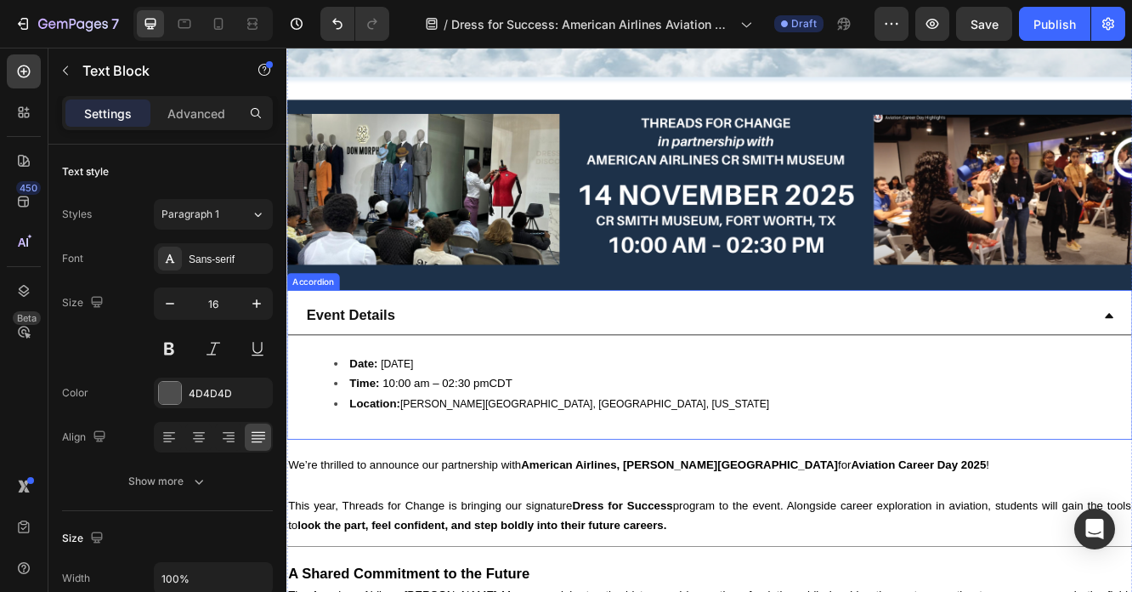  What do you see at coordinates (235, 575) in the screenshot?
I see `strong: look the part, feel confident, and step boldly into their future careers.` at bounding box center [235, 575].